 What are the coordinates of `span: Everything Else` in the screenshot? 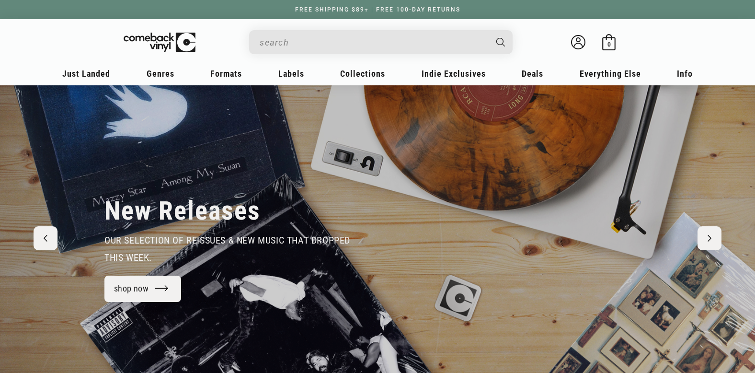 It's located at (610, 73).